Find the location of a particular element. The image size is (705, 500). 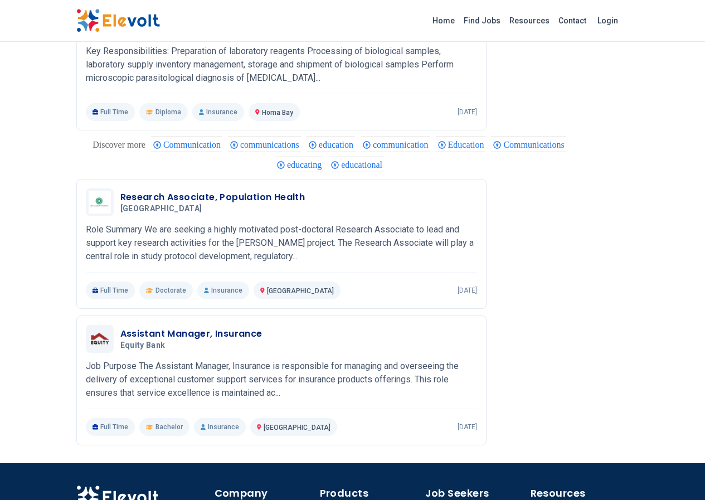

div: communications is located at coordinates (264, 144).